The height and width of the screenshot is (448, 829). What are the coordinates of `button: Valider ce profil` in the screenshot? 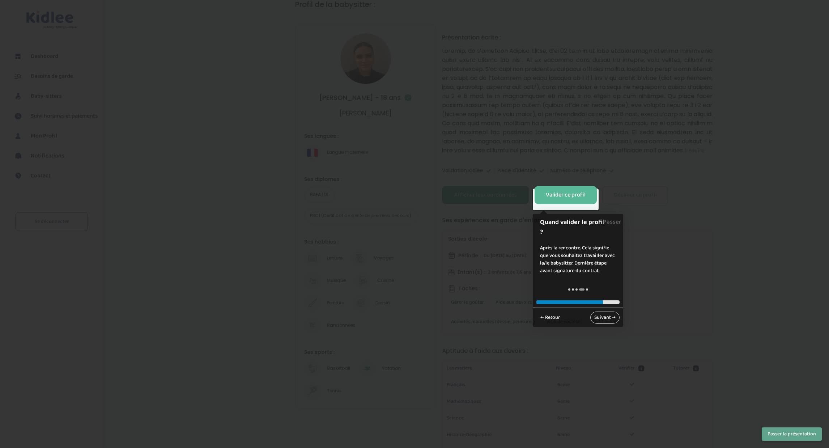 It's located at (566, 195).